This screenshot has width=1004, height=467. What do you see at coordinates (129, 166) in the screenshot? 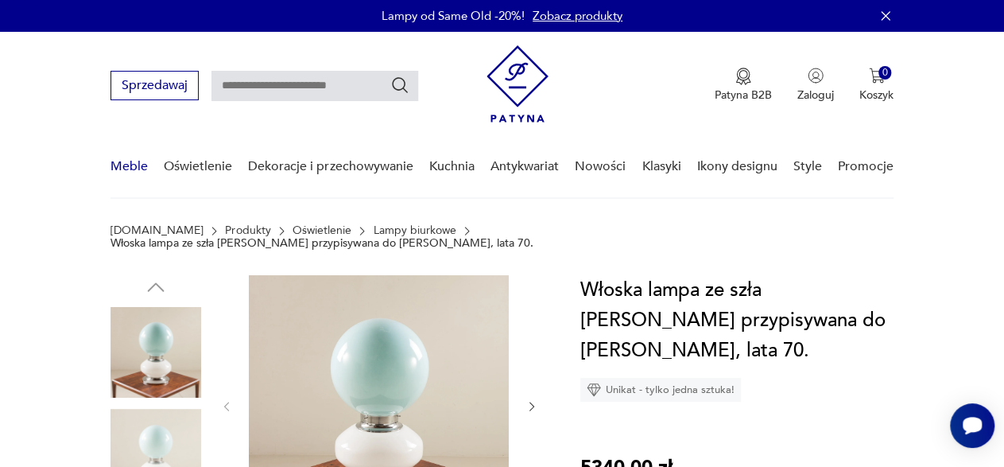
I see `a: Meble` at bounding box center [129, 166].